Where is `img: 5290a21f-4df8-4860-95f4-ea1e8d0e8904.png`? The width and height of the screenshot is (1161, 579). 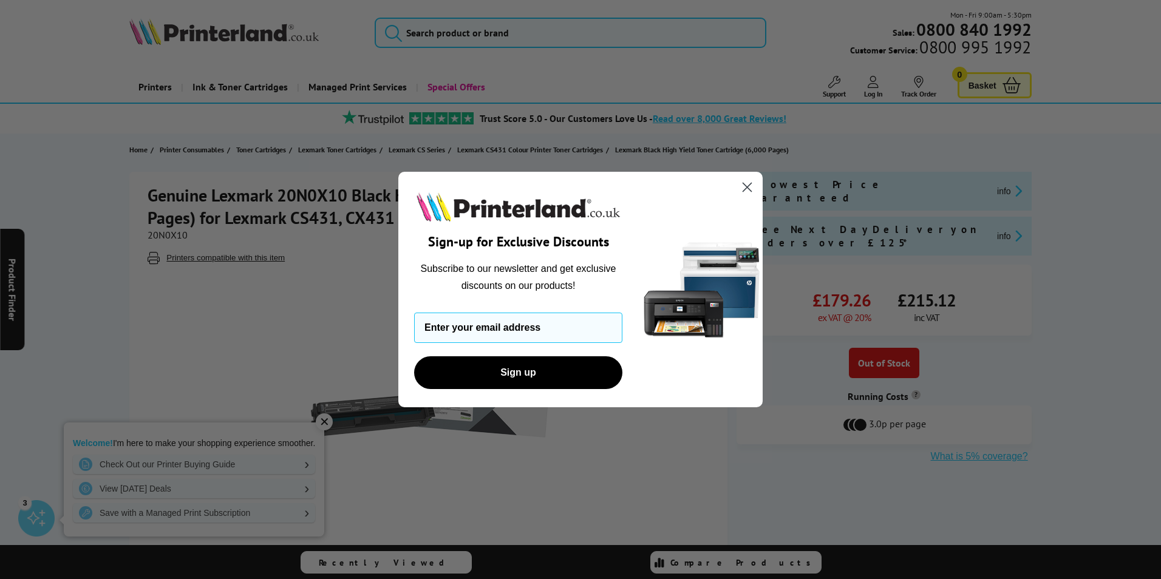 img: 5290a21f-4df8-4860-95f4-ea1e8d0e8904.png is located at coordinates (702, 290).